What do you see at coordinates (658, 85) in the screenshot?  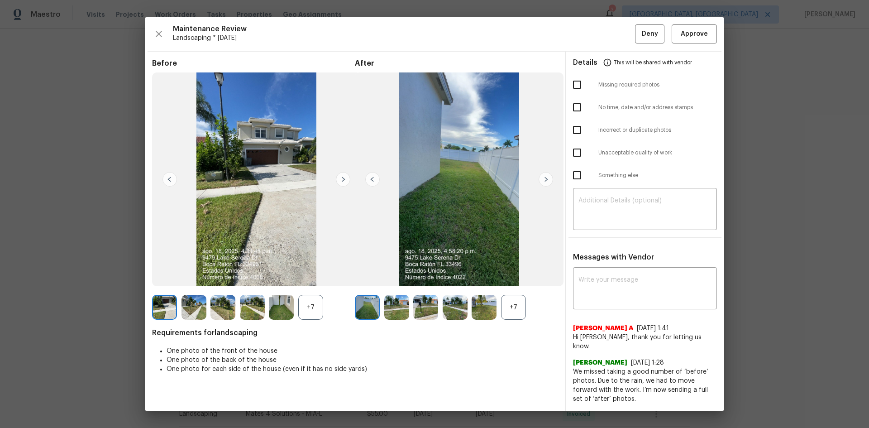 I see `span: Missing required photos` at bounding box center [658, 85].